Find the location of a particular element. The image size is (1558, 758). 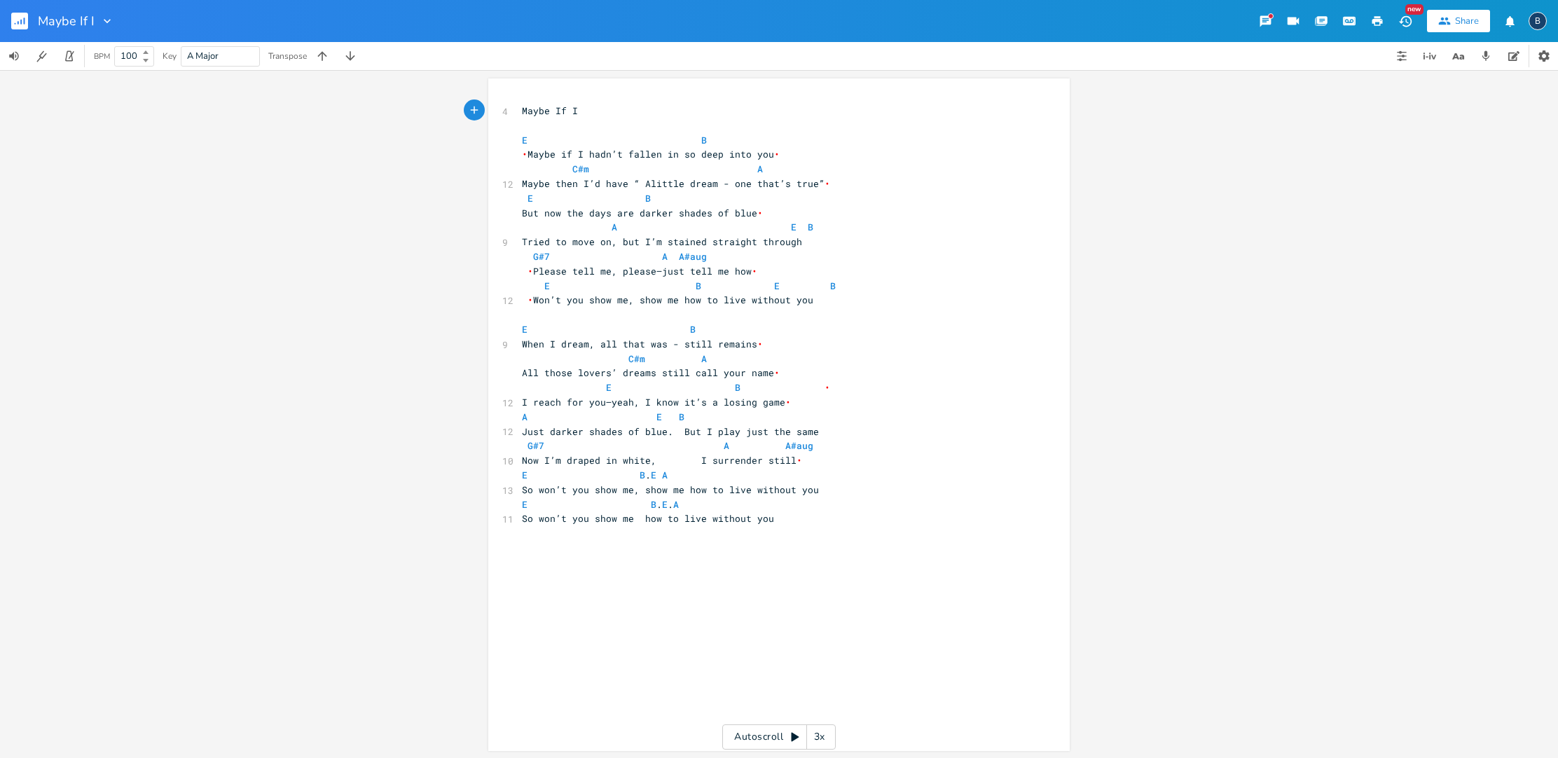

span: So won’t you show me how to live without you is located at coordinates (648, 518).